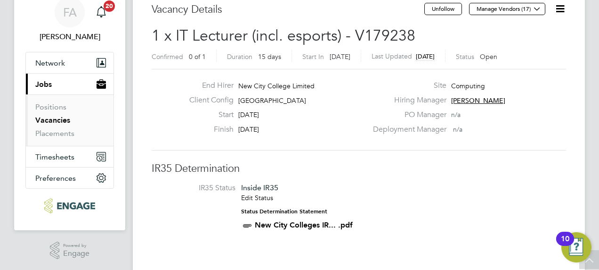  I want to click on h3: IR35 Determination, so click(359, 168).